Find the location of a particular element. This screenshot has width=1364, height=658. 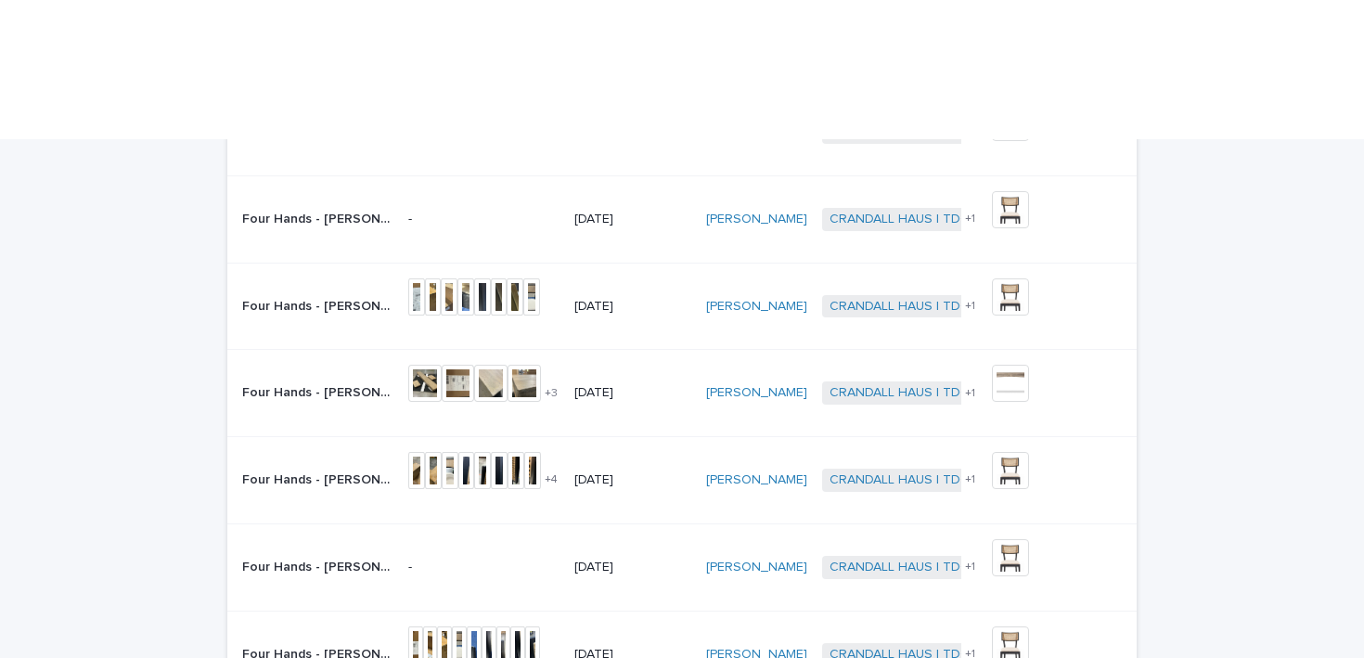

p: Four Hands - Britt Dining Chair | 76006 is located at coordinates (319, 304).